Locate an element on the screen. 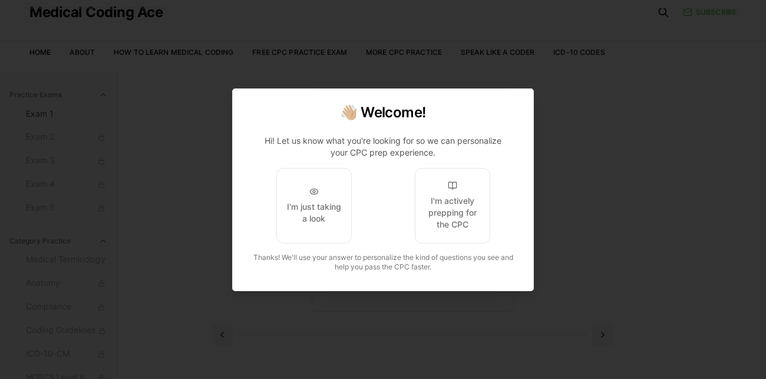 The height and width of the screenshot is (379, 766). button: I'm just taking a look is located at coordinates (314, 206).